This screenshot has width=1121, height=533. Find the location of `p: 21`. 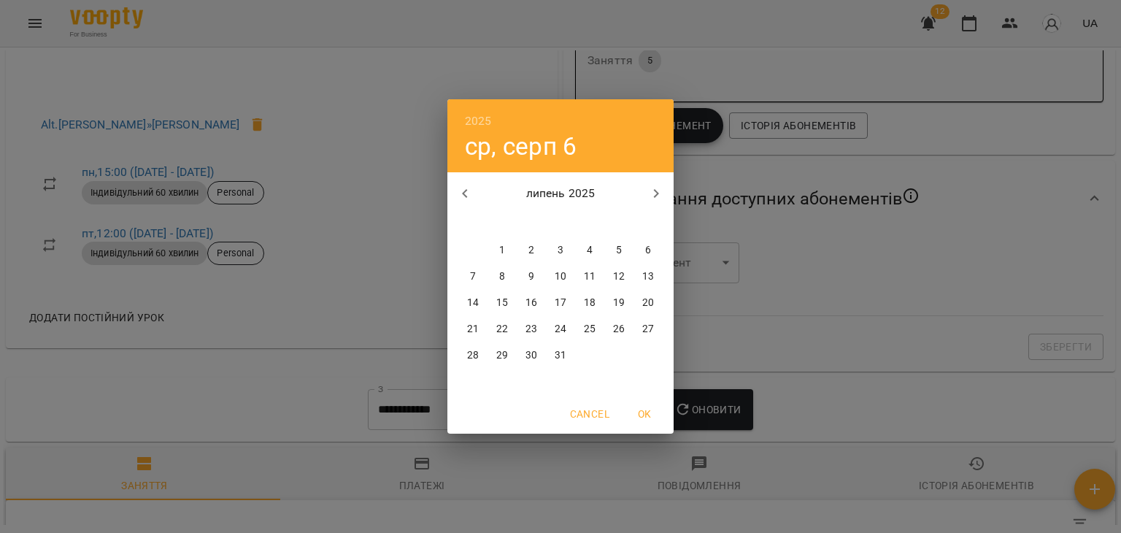

p: 21 is located at coordinates (473, 329).